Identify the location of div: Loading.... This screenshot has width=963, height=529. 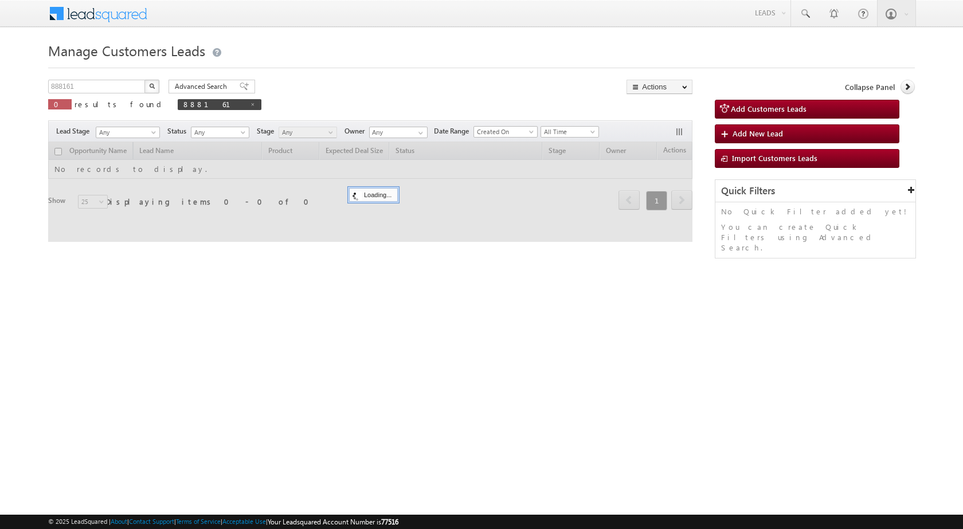
(373, 195).